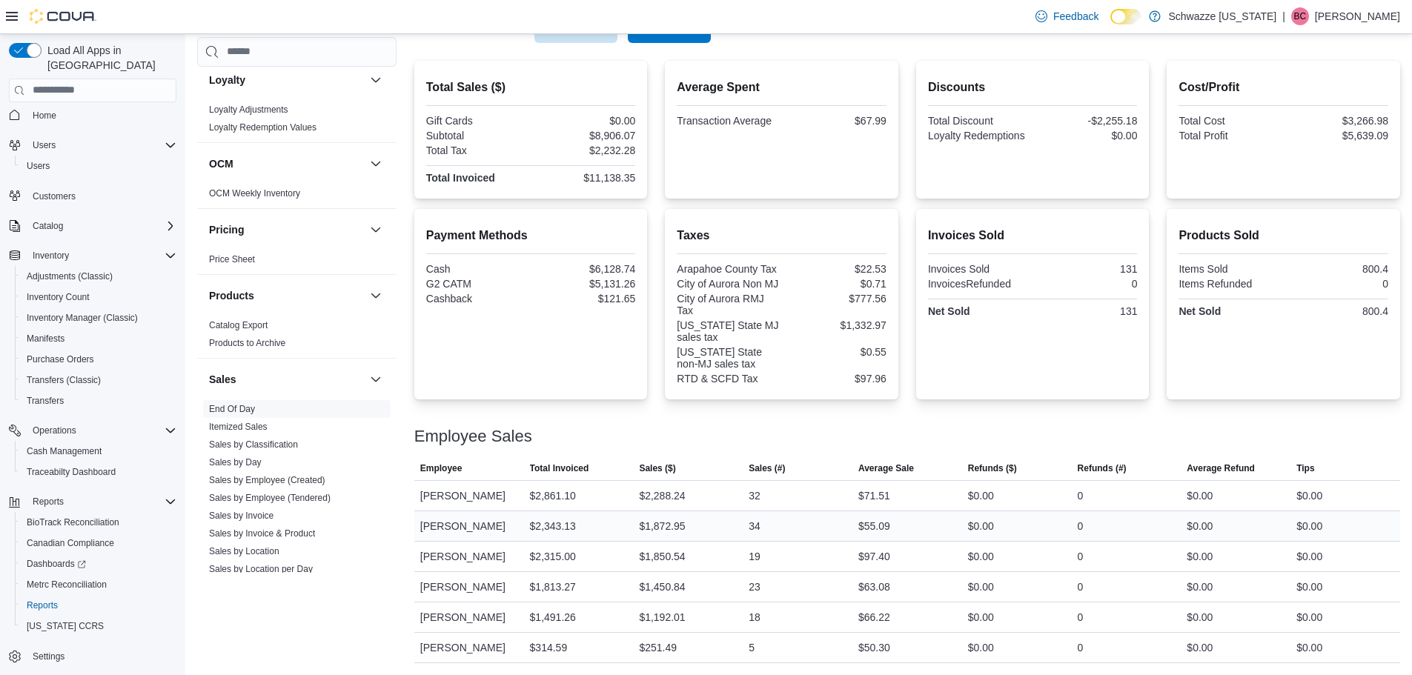 This screenshot has height=675, width=1412. What do you see at coordinates (376, 230) in the screenshot?
I see `button: Pricing` at bounding box center [376, 230].